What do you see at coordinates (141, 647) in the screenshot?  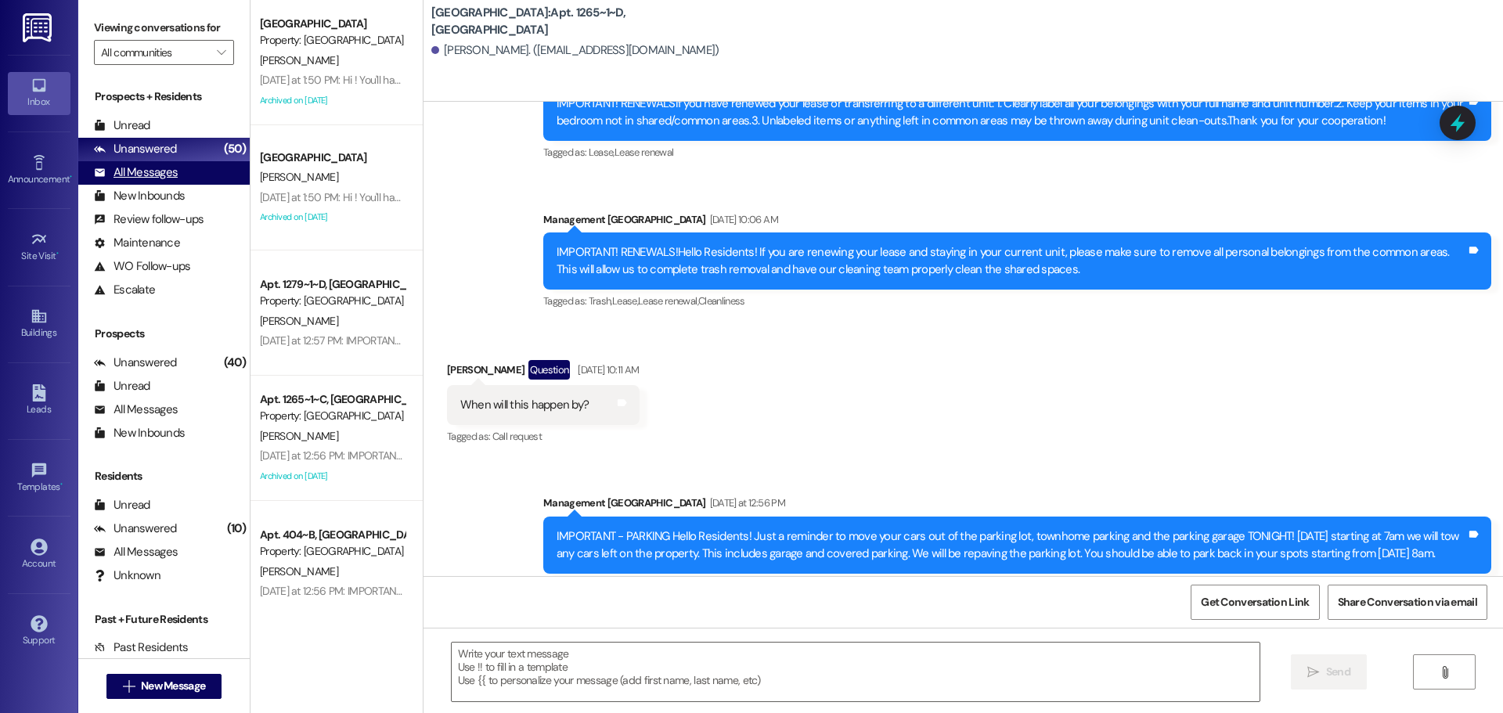 I see `div: Past Residents` at bounding box center [141, 647].